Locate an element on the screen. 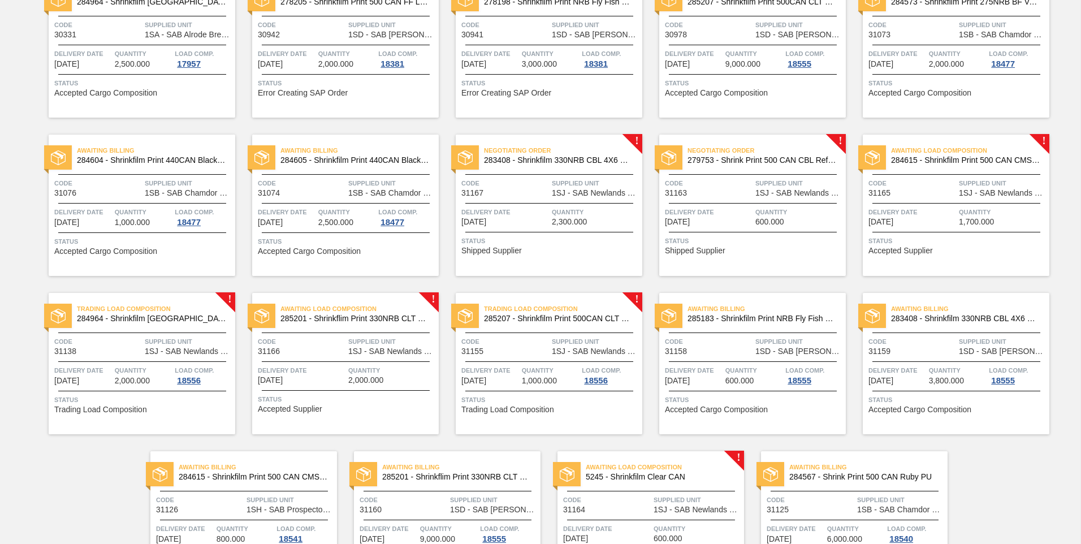 Image resolution: width=1081 pixels, height=544 pixels. span: 1SH - SAB Prospecton Brewery is located at coordinates (290, 510).